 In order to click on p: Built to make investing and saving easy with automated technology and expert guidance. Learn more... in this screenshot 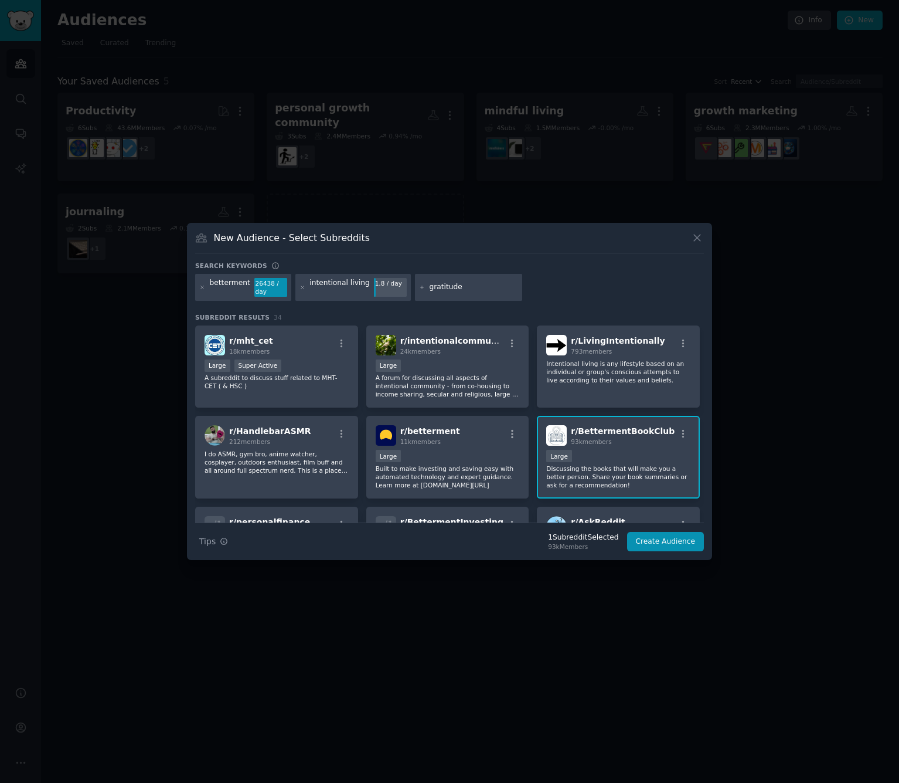, I will do `click(448, 477)`.